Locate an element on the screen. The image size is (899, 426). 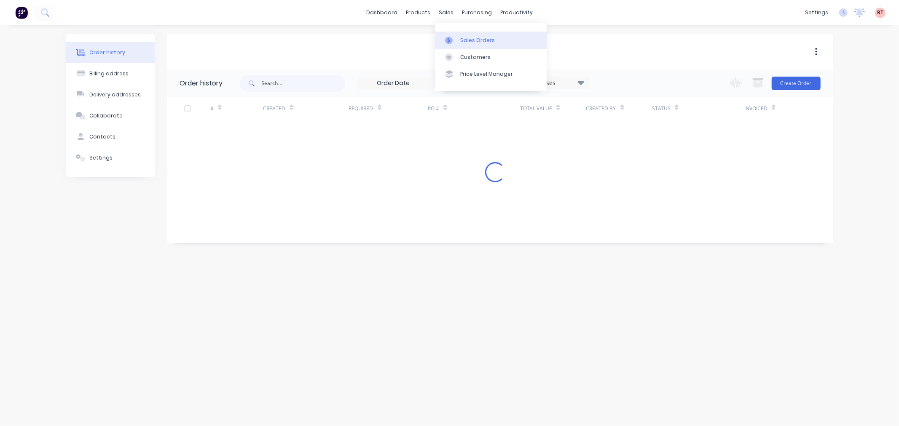
button: Create Order is located at coordinates (796, 83).